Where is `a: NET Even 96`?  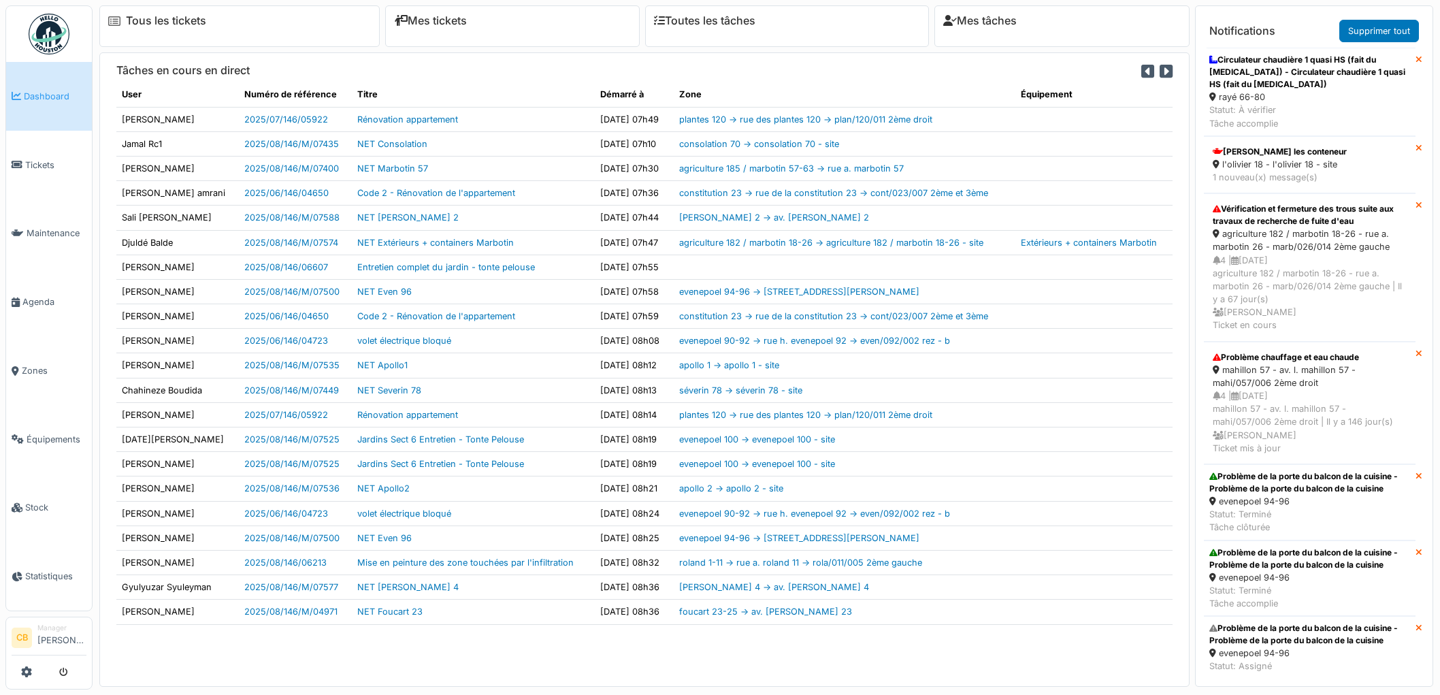
a: NET Even 96 is located at coordinates (384, 291).